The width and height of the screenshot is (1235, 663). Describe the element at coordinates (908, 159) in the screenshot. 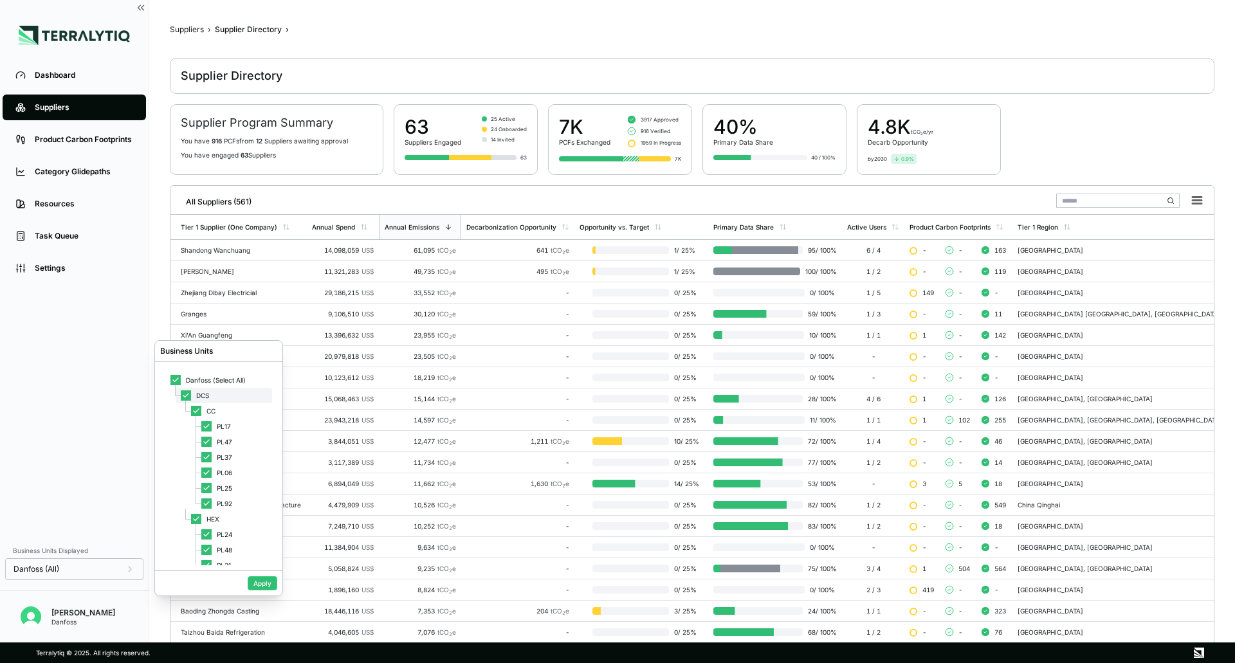

I see `span: 0.9 %` at that location.